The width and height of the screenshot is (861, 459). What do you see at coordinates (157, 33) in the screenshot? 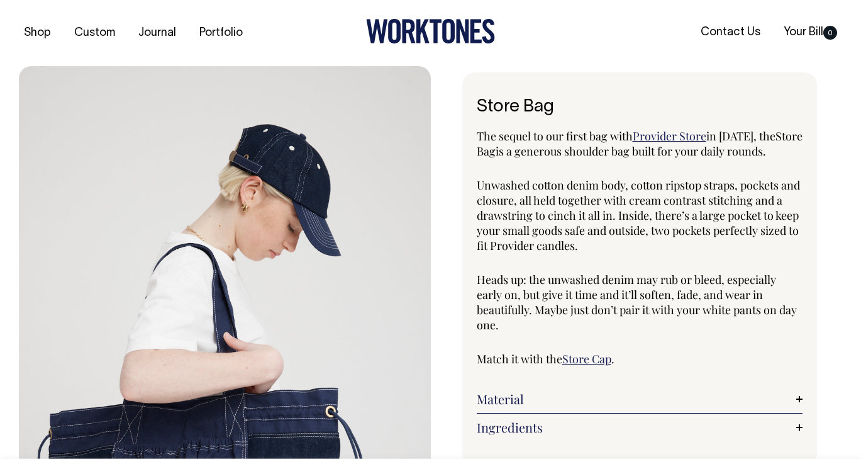
I see `a: Journal` at bounding box center [157, 33].